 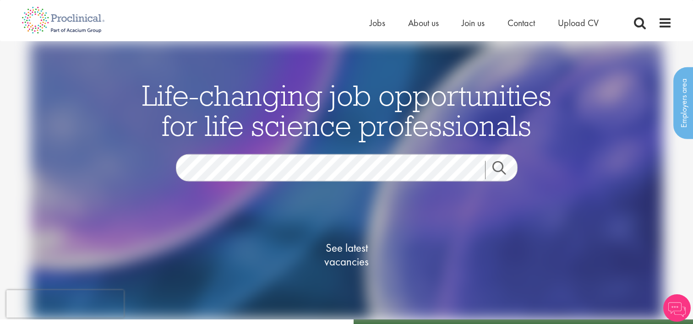 What do you see at coordinates (578, 23) in the screenshot?
I see `a: Upload CV` at bounding box center [578, 23].